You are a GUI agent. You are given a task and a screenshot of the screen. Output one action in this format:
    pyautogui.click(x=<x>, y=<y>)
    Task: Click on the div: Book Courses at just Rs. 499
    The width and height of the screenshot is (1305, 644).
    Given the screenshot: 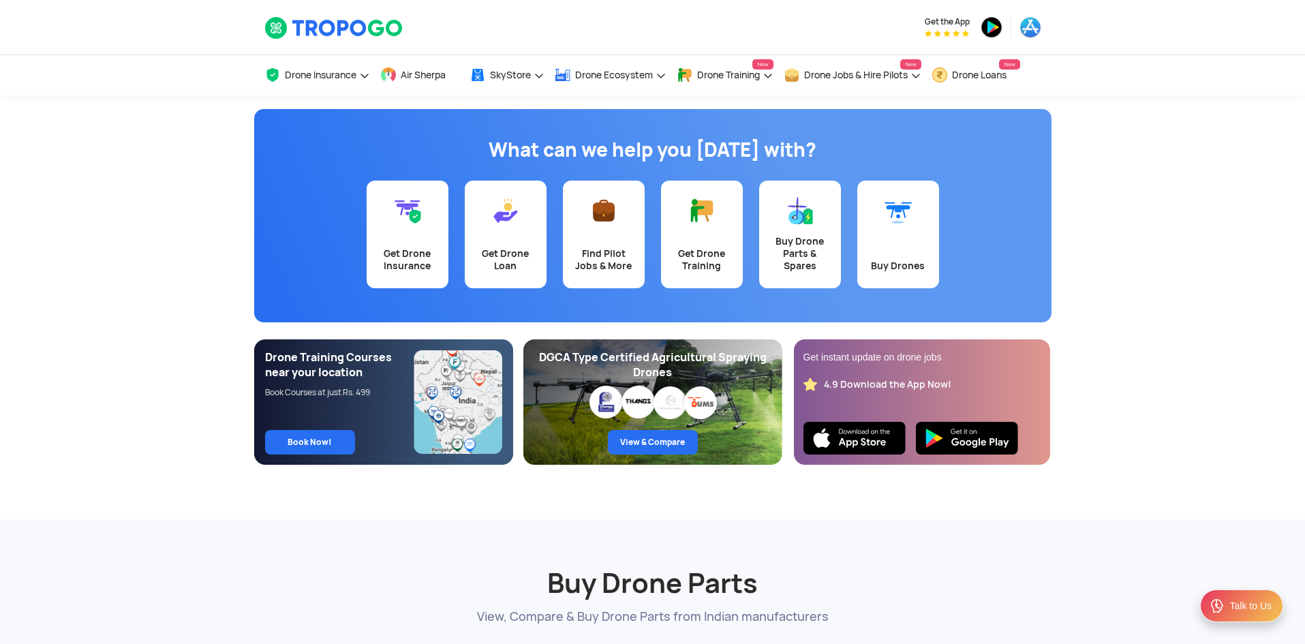 What is the action you would take?
    pyautogui.click(x=339, y=393)
    